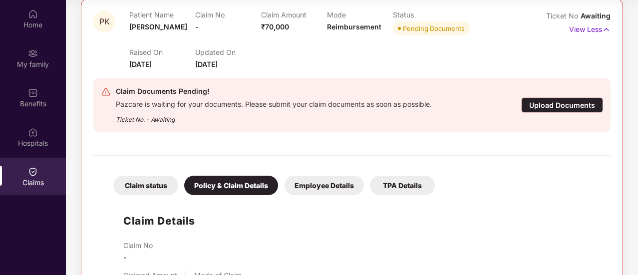 Image resolution: width=638 pixels, height=275 pixels. What do you see at coordinates (159, 221) in the screenshot?
I see `h1: Claim Details` at bounding box center [159, 221].